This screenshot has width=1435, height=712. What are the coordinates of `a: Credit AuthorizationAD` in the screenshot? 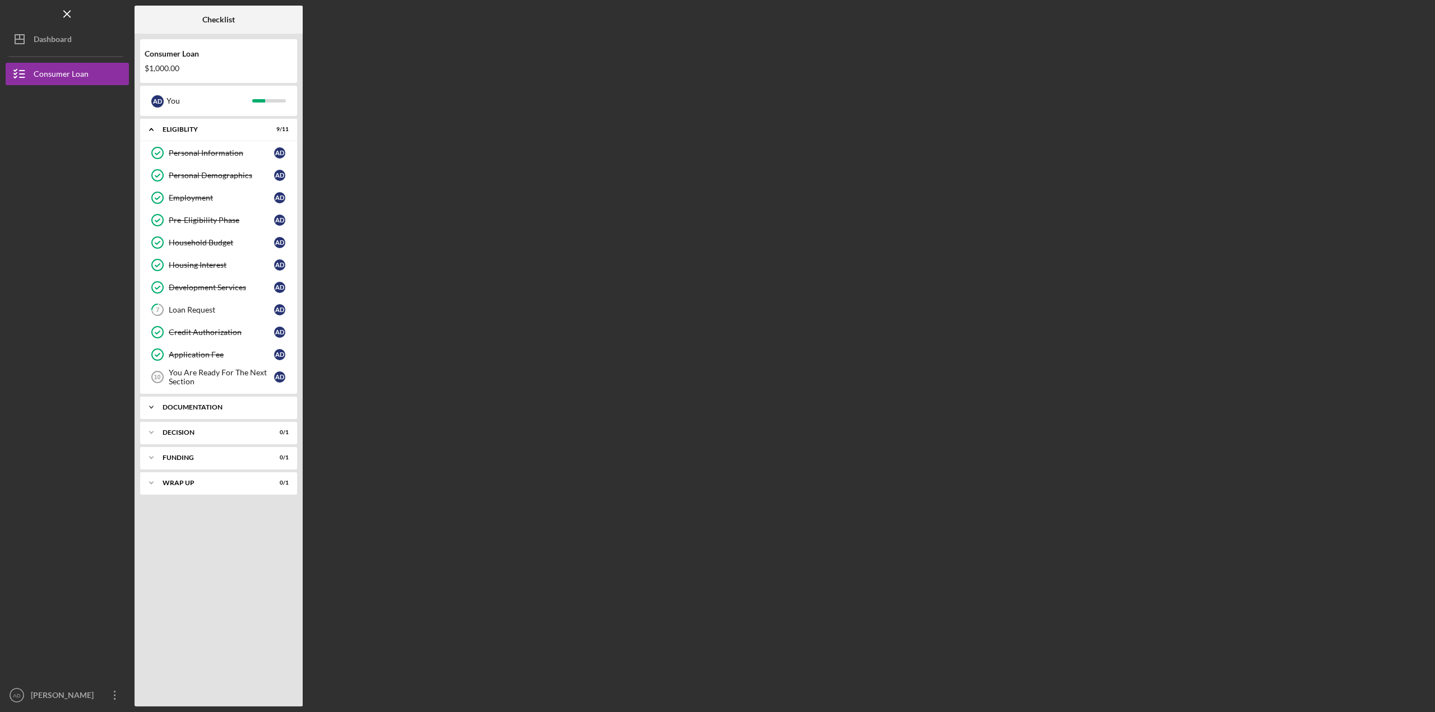 It's located at (219, 332).